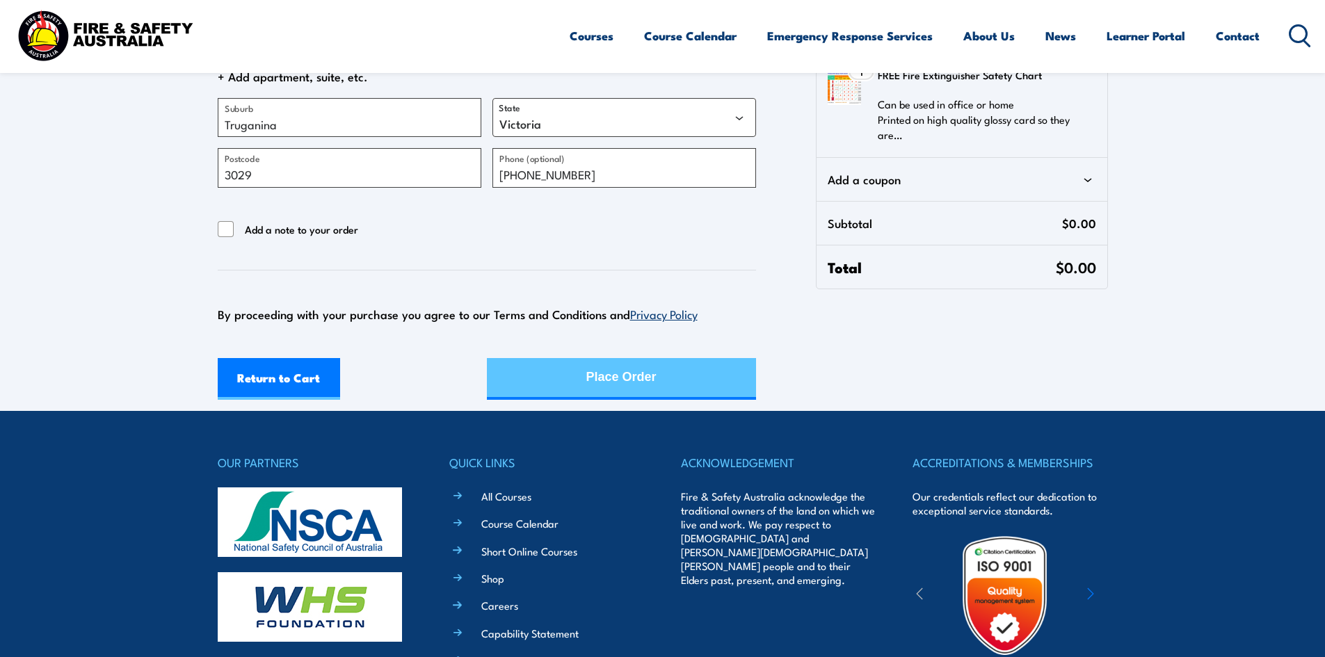 Image resolution: width=1325 pixels, height=657 pixels. I want to click on a: Privacy Policy, so click(664, 314).